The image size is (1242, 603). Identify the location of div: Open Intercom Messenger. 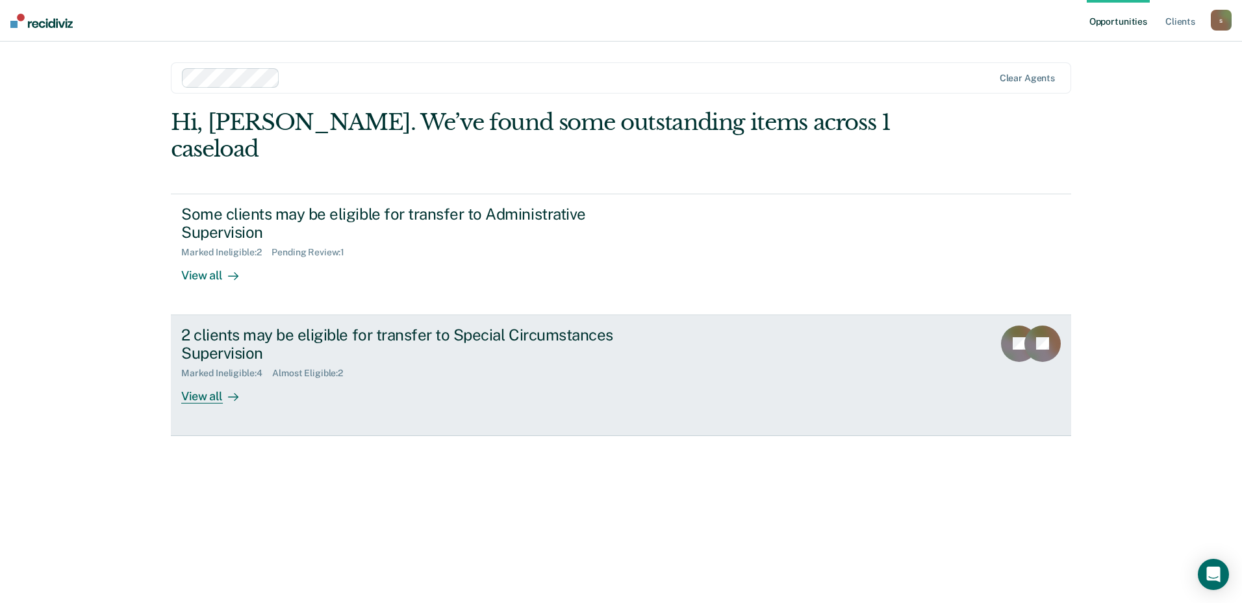
(1214, 574).